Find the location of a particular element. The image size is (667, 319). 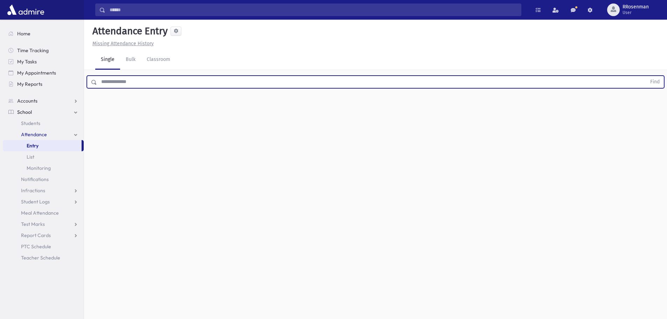

a: Accounts is located at coordinates (43, 101).